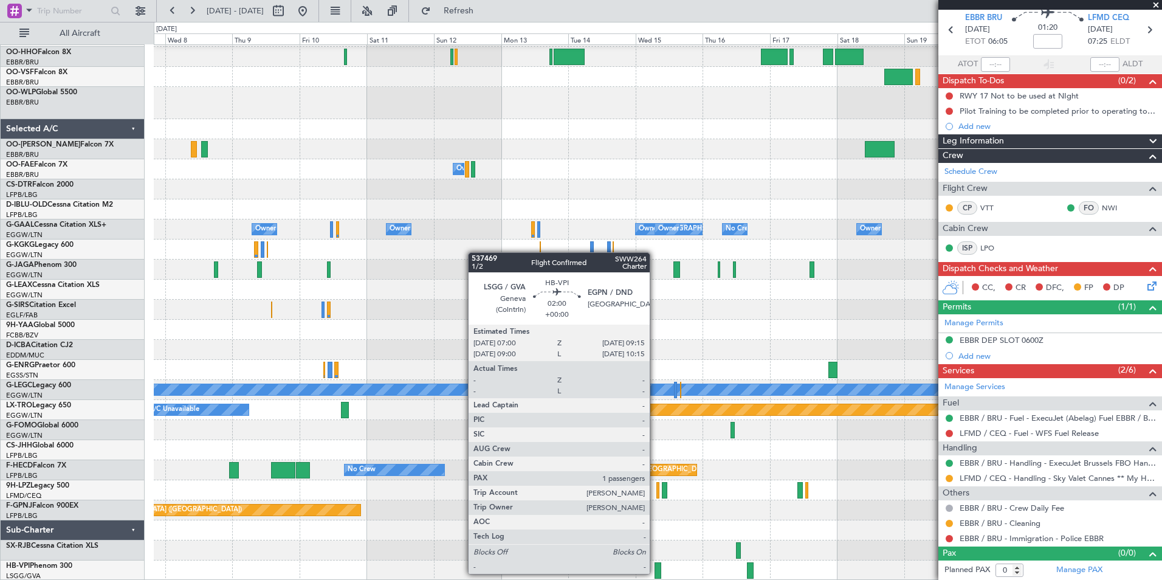 This screenshot has width=1162, height=580. What do you see at coordinates (958, 371) in the screenshot?
I see `span: Services` at bounding box center [958, 371].